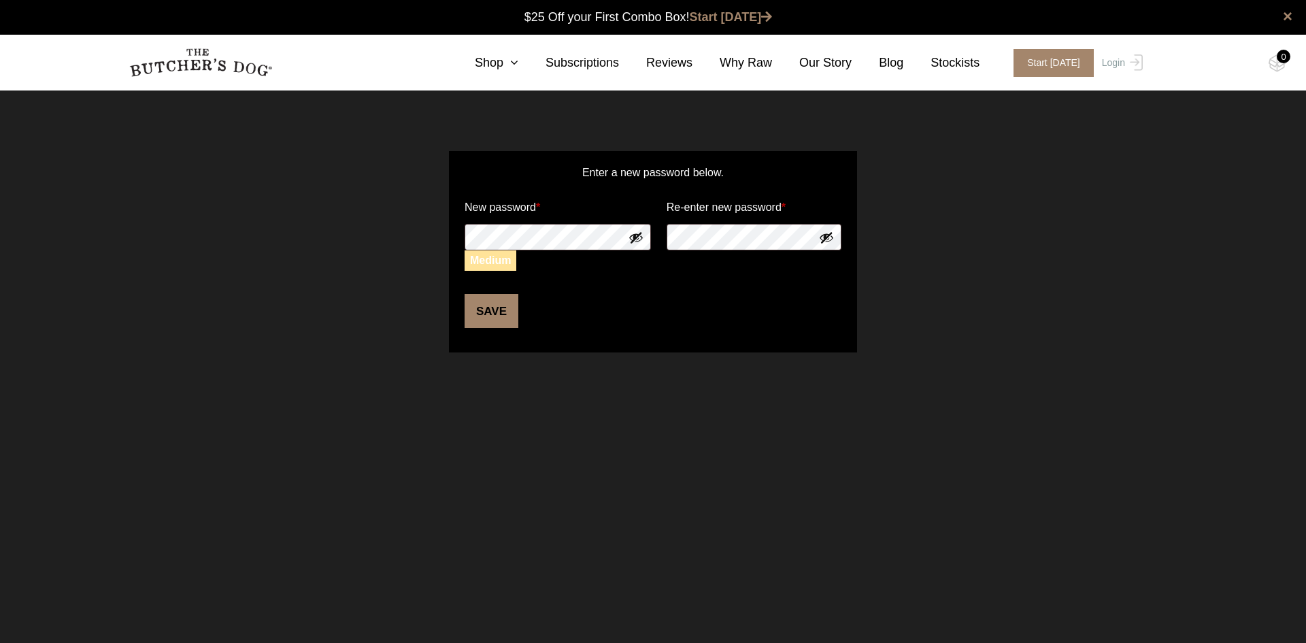 The image size is (1306, 643). I want to click on label: Re-enter new password, so click(726, 207).